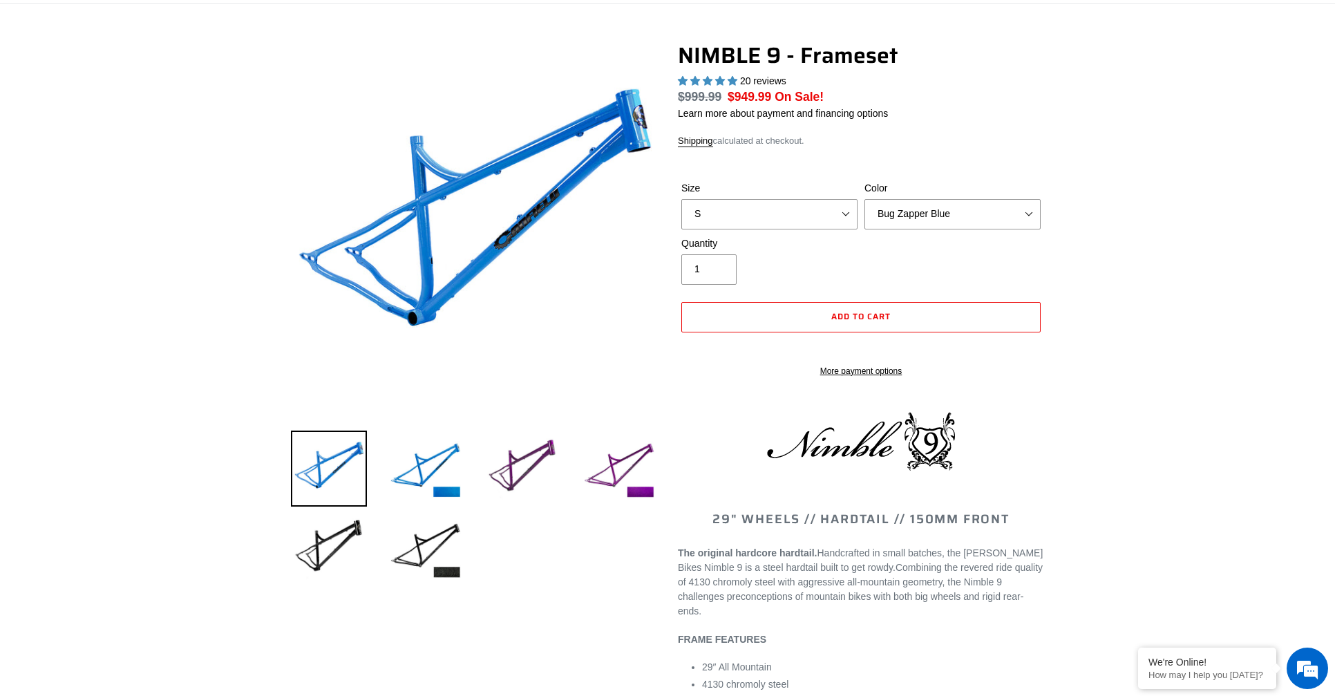  I want to click on span: 29″ All Mountain, so click(737, 667).